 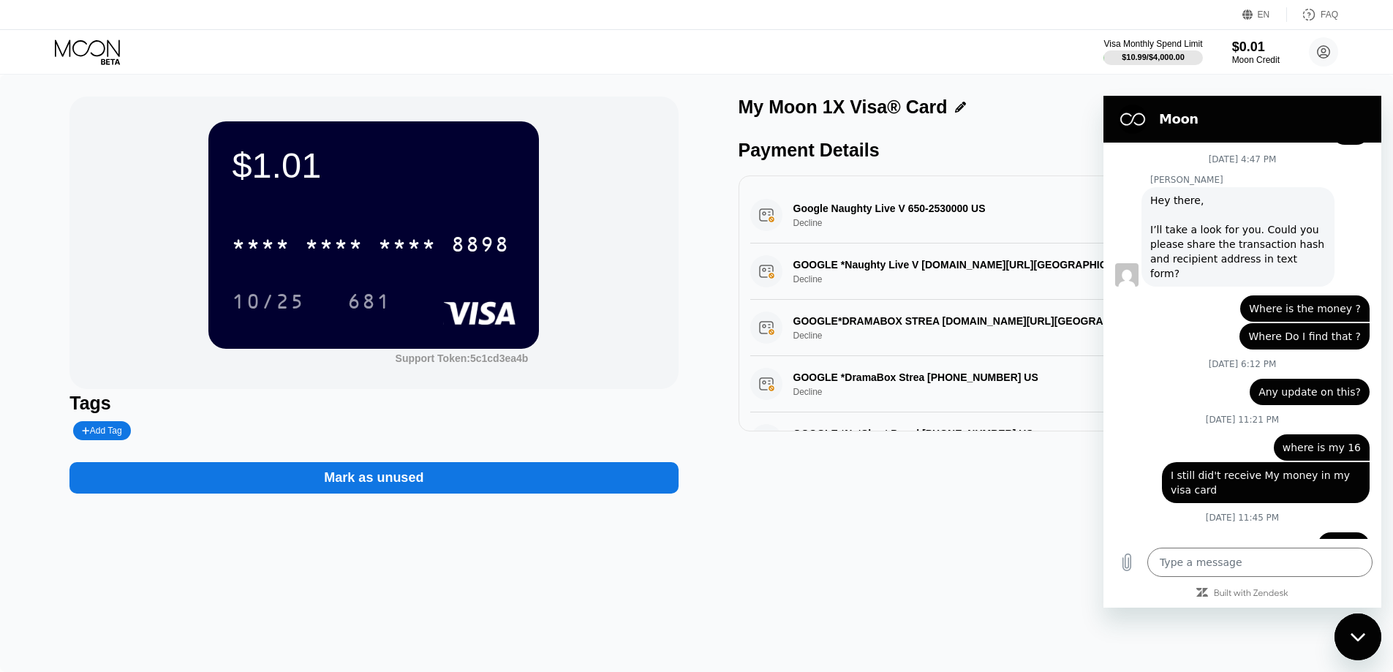 What do you see at coordinates (1255, 47) in the screenshot?
I see `div: $0.01` at bounding box center [1255, 47].